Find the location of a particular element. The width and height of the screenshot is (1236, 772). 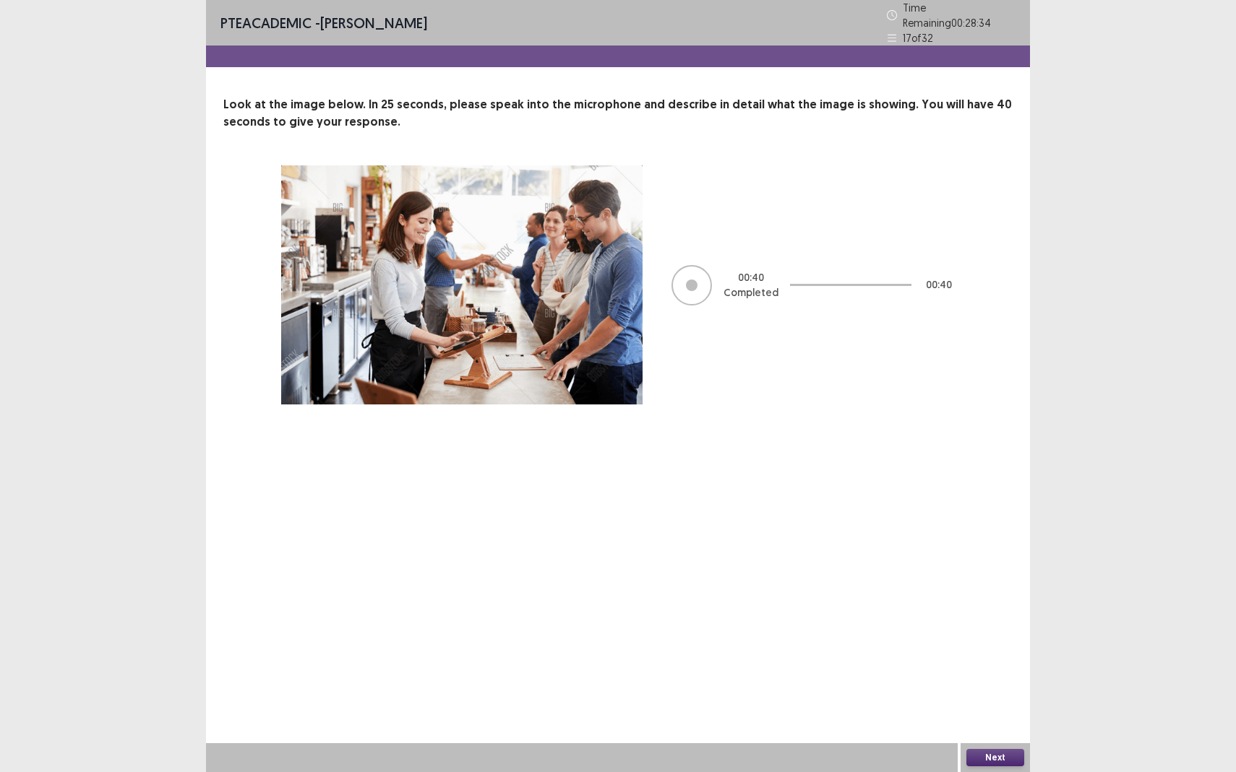

img: image-description is located at coordinates (462, 285).